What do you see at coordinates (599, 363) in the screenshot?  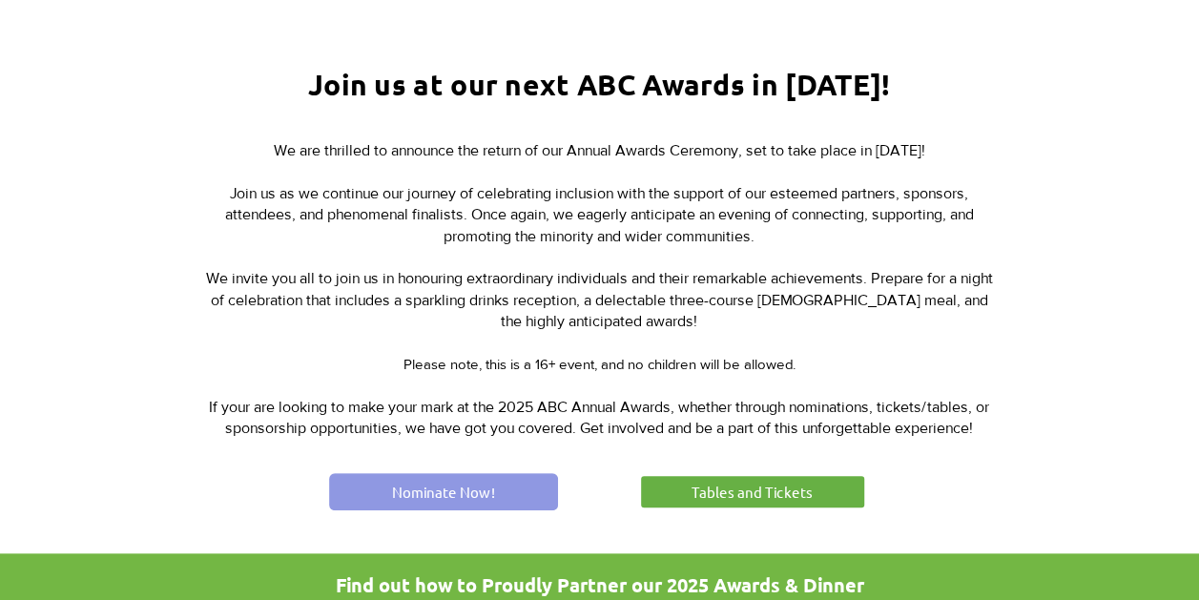 I see `span: Please note, this is a 16+ event, and no children will be allowed.` at bounding box center [599, 363].